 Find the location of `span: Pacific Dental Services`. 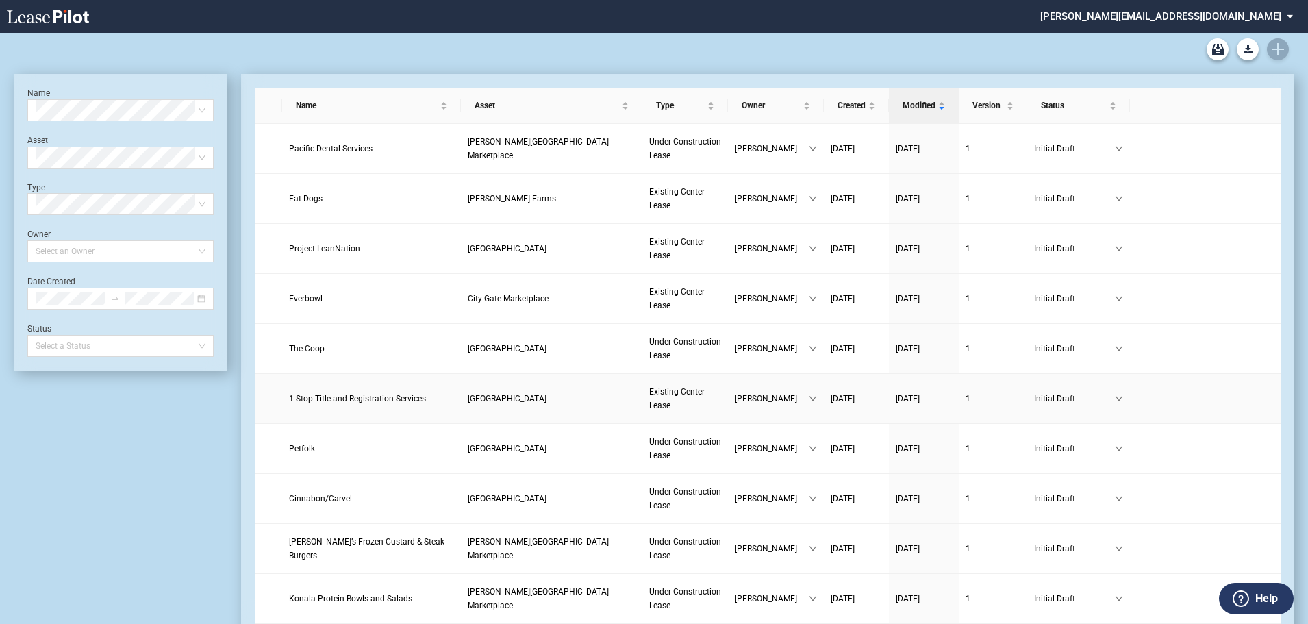

span: Pacific Dental Services is located at coordinates (331, 149).